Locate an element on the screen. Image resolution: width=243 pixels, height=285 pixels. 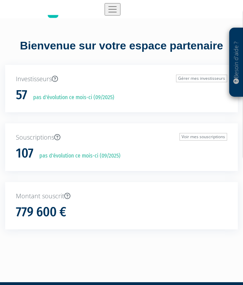
h1: 779 600 € is located at coordinates (41, 212).